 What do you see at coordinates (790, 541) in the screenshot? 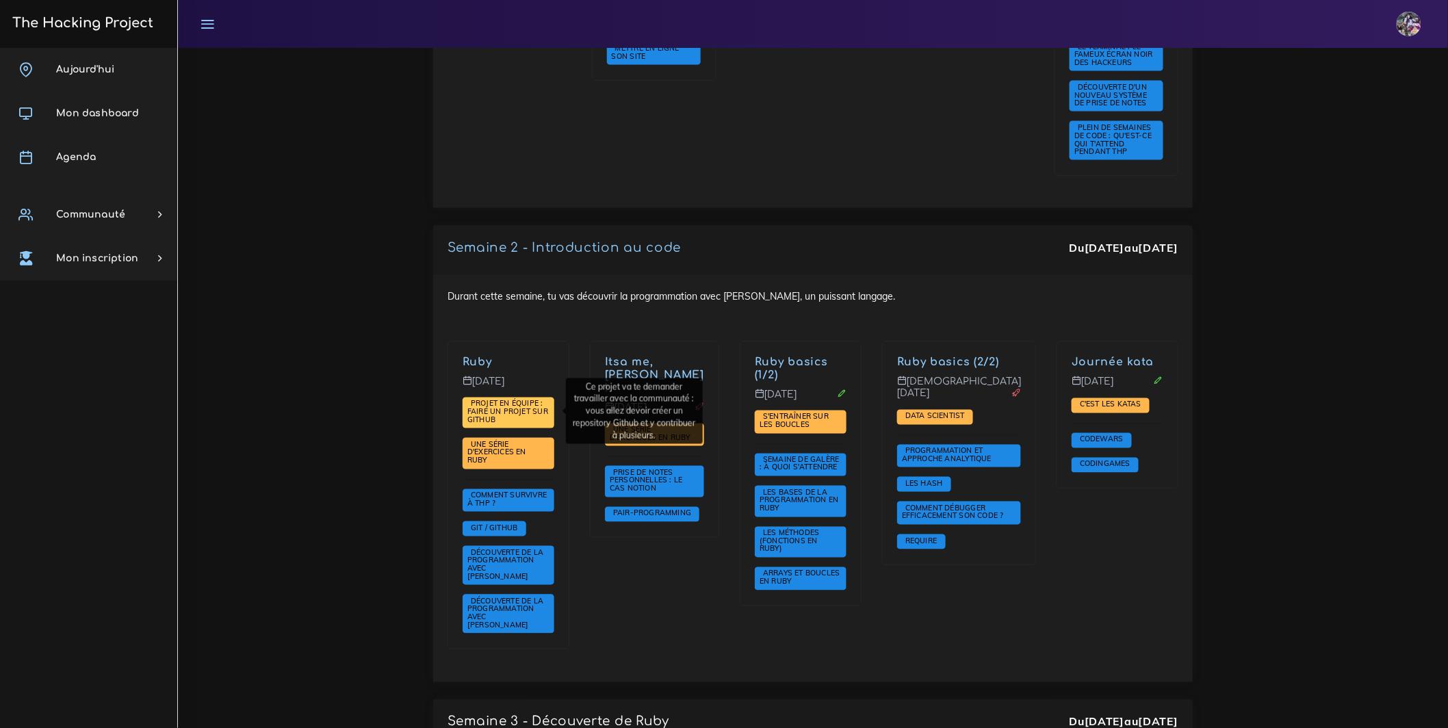
I see `a: Les méthodes (fonctions en Ruby)` at bounding box center [790, 541].